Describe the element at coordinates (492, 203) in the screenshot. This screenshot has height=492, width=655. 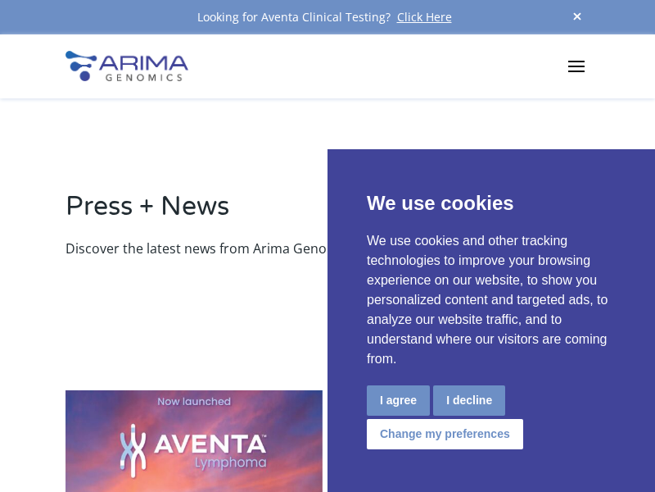
I see `p: We use cookies` at that location.